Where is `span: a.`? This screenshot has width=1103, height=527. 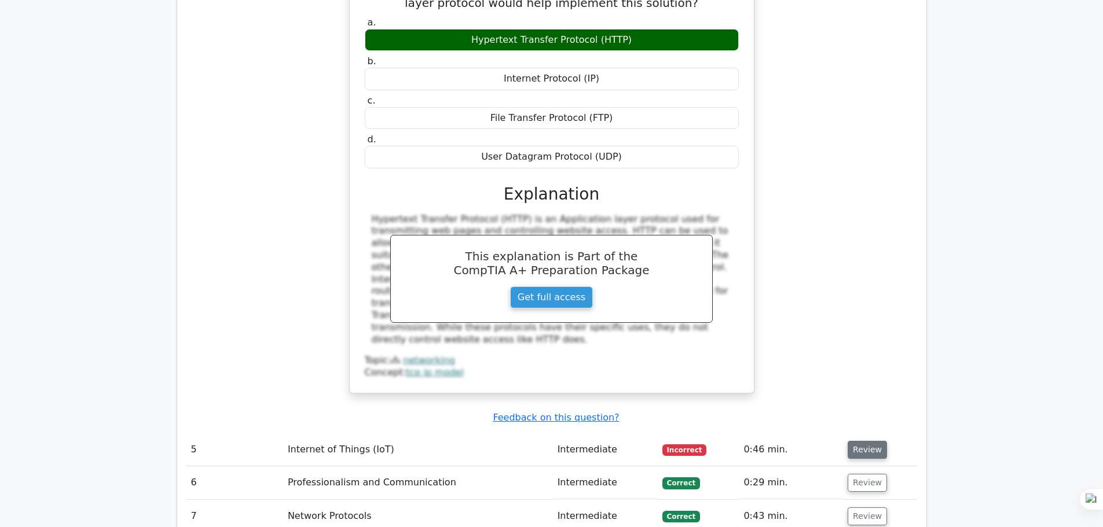
span: a. is located at coordinates (372, 22).